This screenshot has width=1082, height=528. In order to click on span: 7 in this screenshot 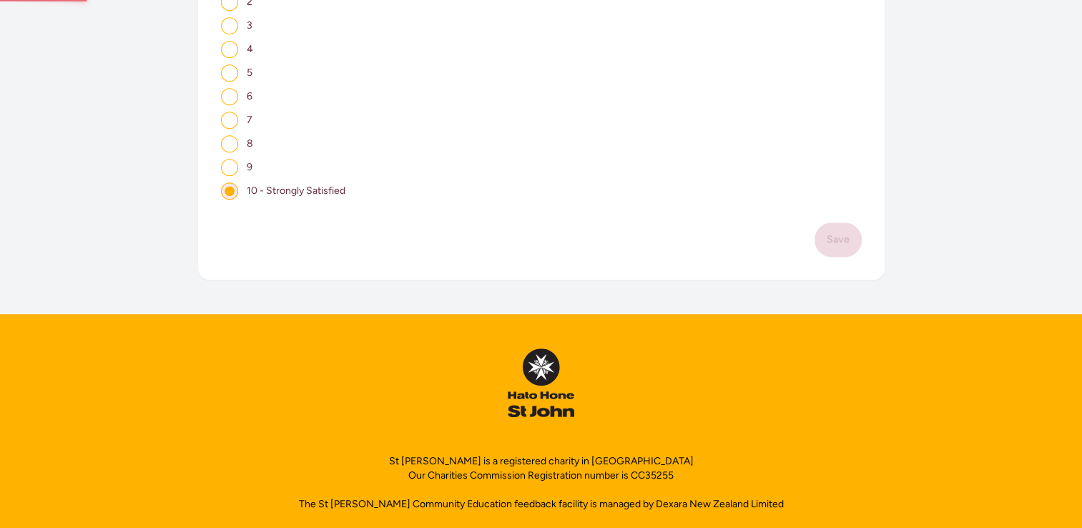, I will do `click(250, 119)`.